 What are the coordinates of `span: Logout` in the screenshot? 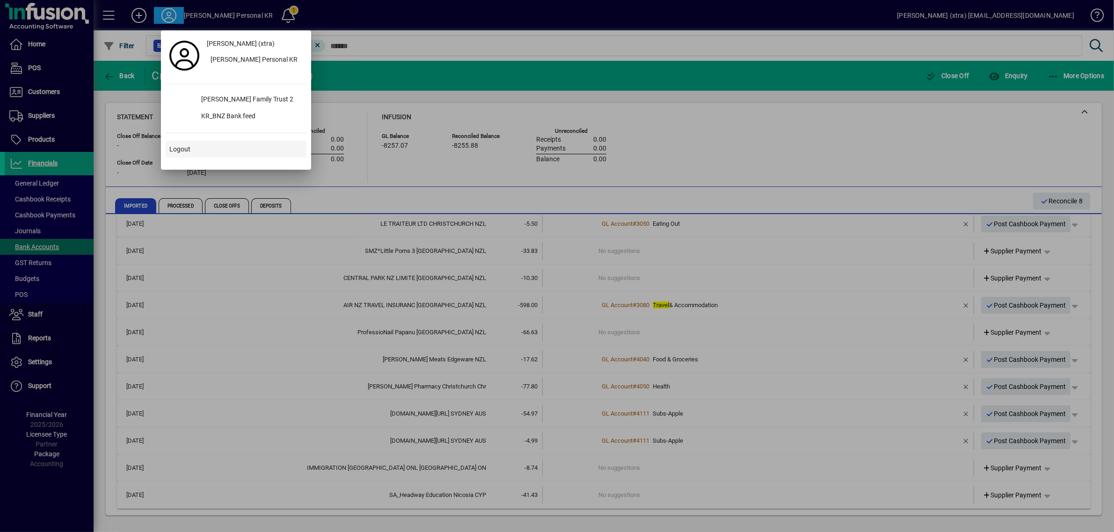 It's located at (180, 149).